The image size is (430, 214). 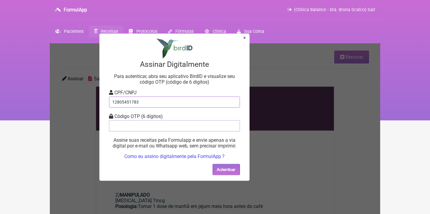 What do you see at coordinates (106, 31) in the screenshot?
I see `a: Receitas` at bounding box center [106, 31].